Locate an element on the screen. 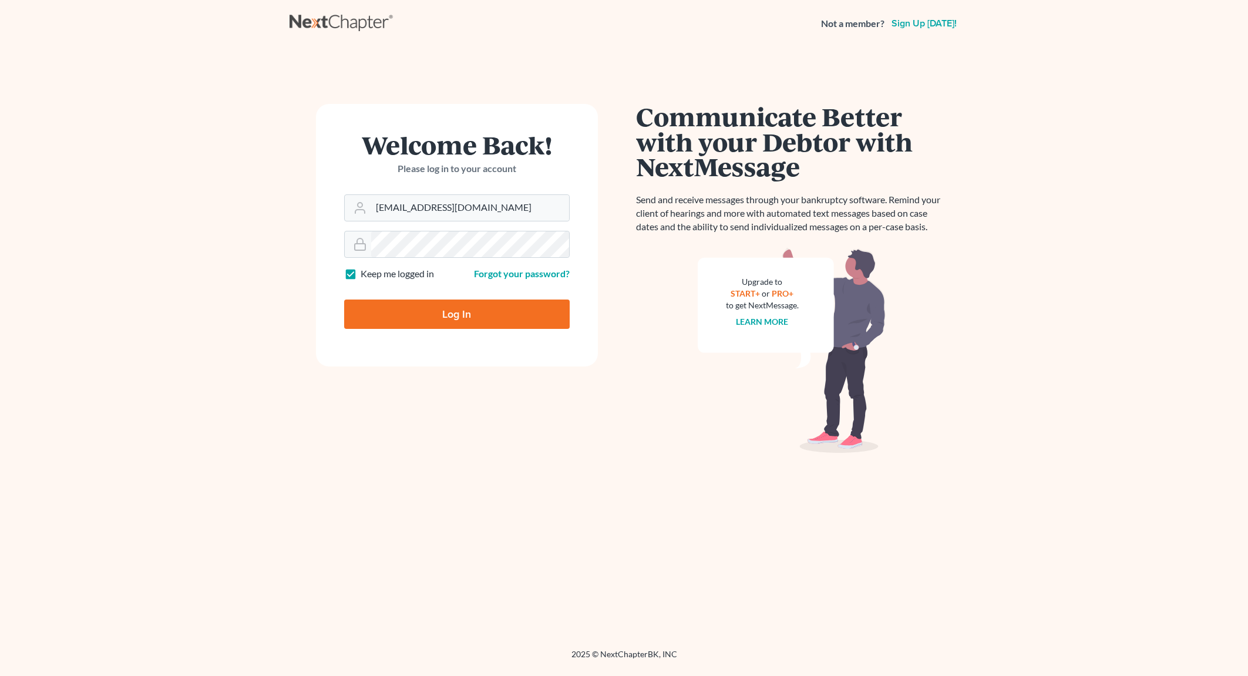 The width and height of the screenshot is (1248, 676). img: nextmessage_bg-59042aed3d76b12b5cd301f8e5b87938c9018125f34e5fa2b7a6b67550977c72.svg is located at coordinates (792, 351).